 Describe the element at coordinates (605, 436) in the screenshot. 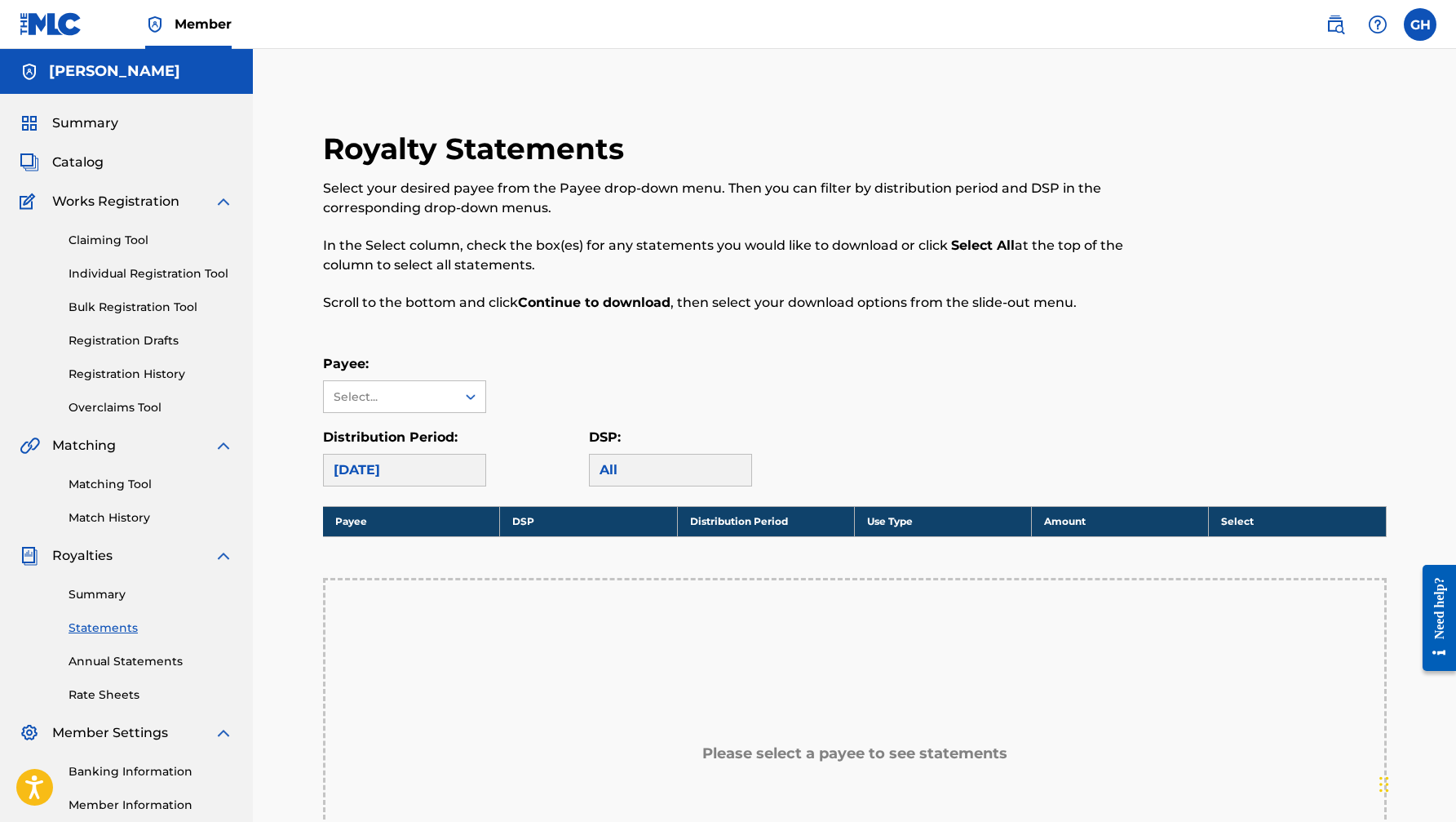

I see `label: DSP:` at that location.